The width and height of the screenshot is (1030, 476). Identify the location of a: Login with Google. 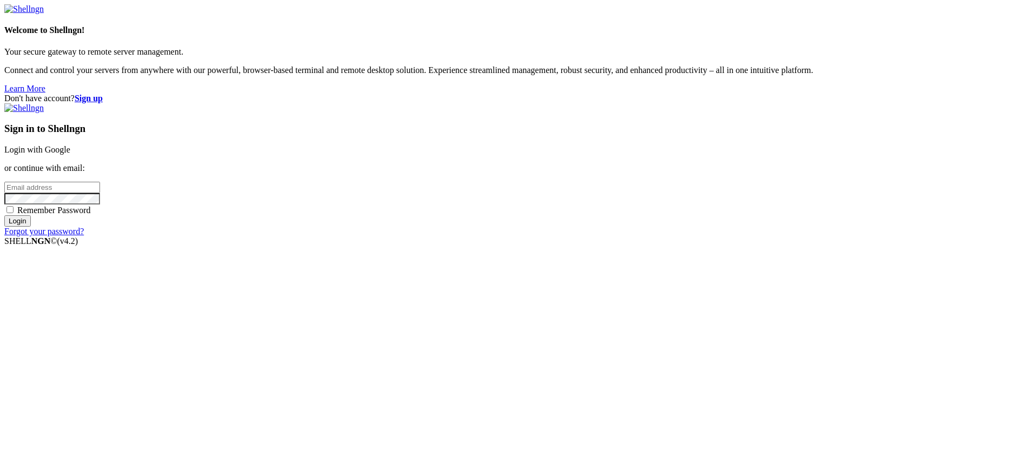
(37, 149).